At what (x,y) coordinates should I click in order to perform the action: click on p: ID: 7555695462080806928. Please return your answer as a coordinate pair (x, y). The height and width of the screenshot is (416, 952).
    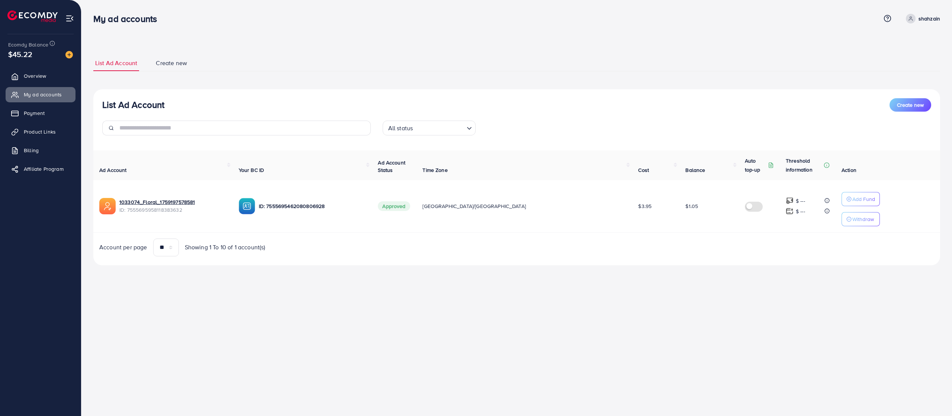
    Looking at the image, I should click on (312, 206).